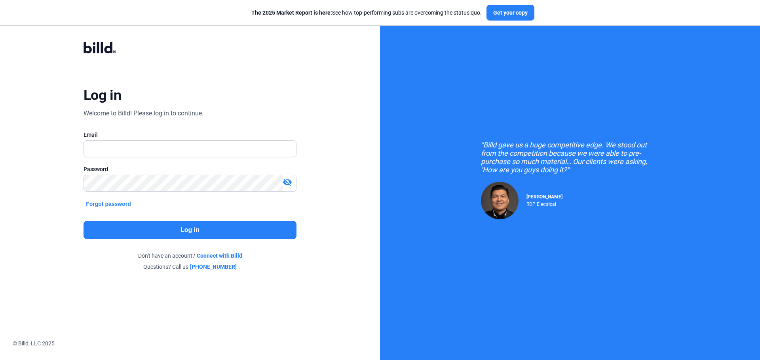 The width and height of the screenshot is (760, 360). I want to click on div: See how top-performing subs are overcoming the status quo., so click(366, 13).